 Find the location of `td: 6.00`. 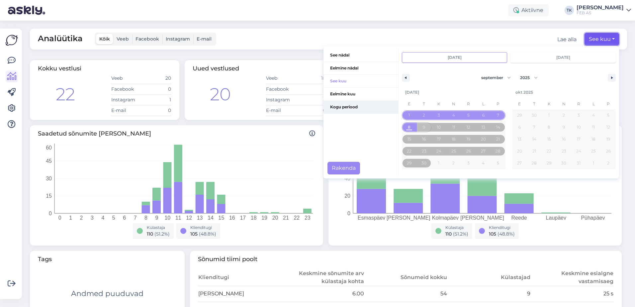

td: 6.00 is located at coordinates (323, 294).